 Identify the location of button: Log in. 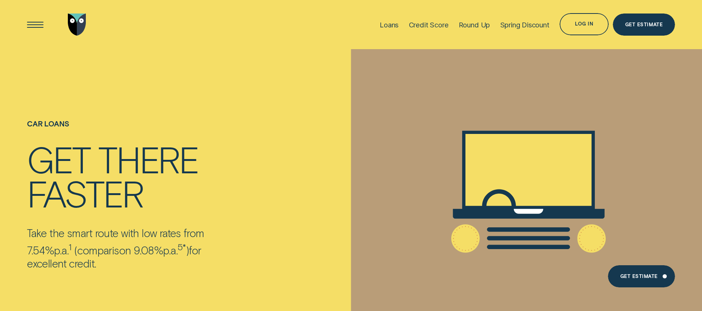
(584, 24).